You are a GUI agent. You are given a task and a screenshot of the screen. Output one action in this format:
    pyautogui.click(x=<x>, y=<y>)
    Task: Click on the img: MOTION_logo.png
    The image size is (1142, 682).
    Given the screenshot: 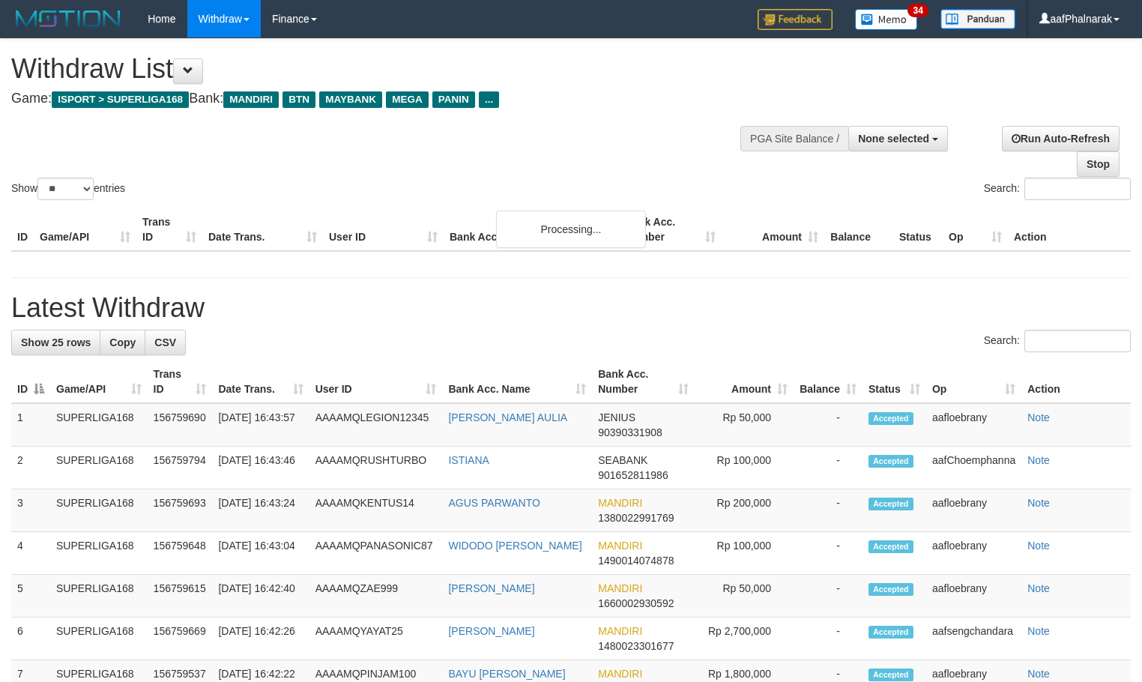 What is the action you would take?
    pyautogui.click(x=68, y=19)
    